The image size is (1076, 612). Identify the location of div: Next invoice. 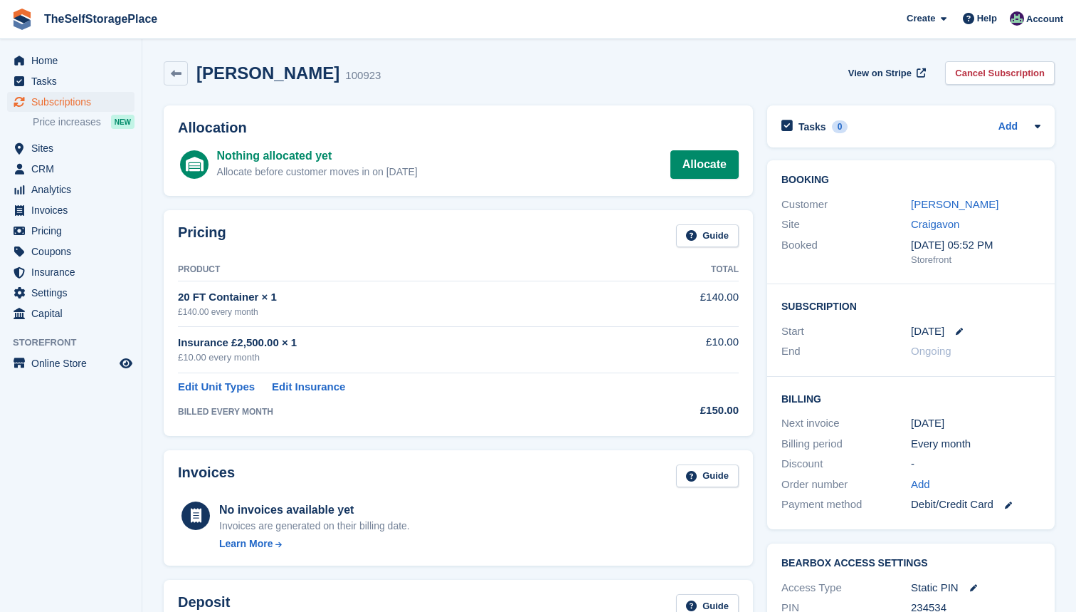
(846, 423).